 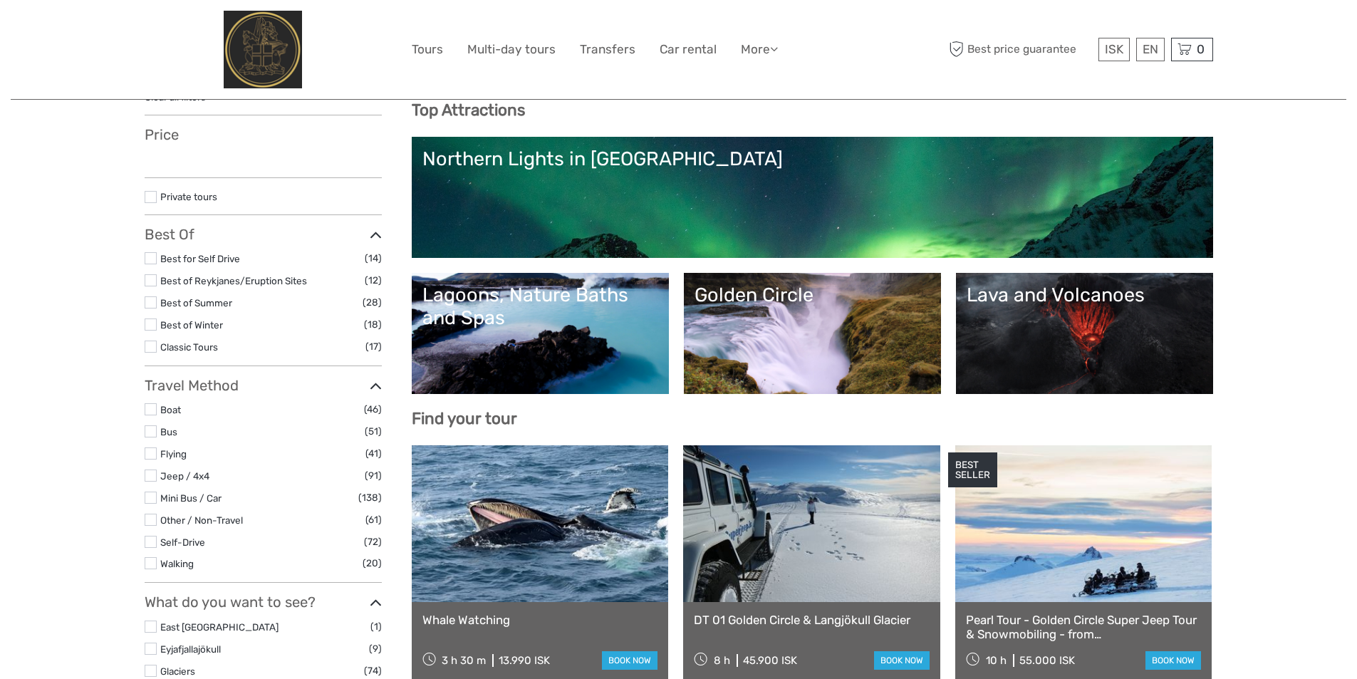 What do you see at coordinates (1114, 49) in the screenshot?
I see `span: ISK` at bounding box center [1114, 49].